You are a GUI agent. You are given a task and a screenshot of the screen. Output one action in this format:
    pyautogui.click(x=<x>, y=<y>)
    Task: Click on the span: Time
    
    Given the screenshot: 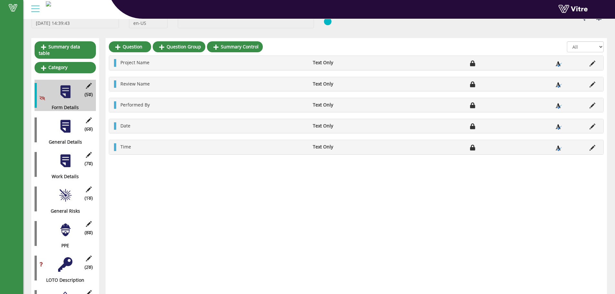 What is the action you would take?
    pyautogui.click(x=126, y=147)
    